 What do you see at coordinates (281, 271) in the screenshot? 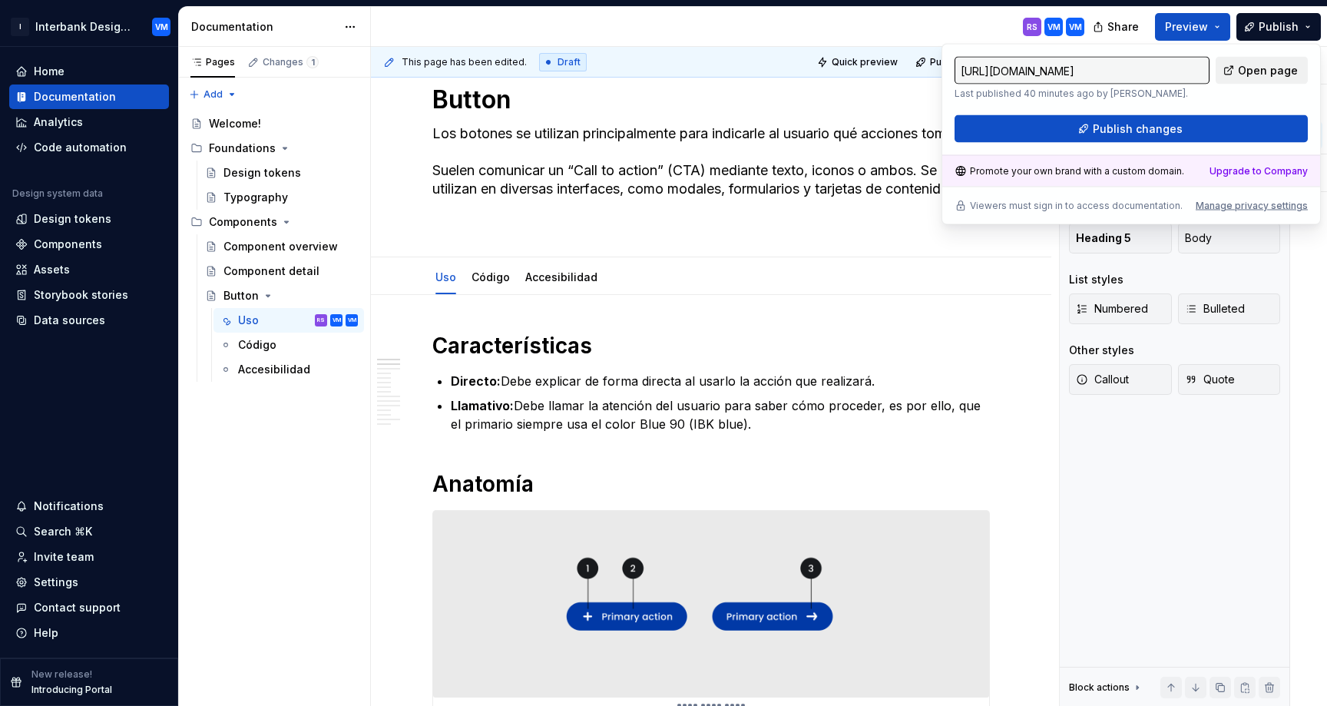
I see `a: Component detail` at bounding box center [281, 271].